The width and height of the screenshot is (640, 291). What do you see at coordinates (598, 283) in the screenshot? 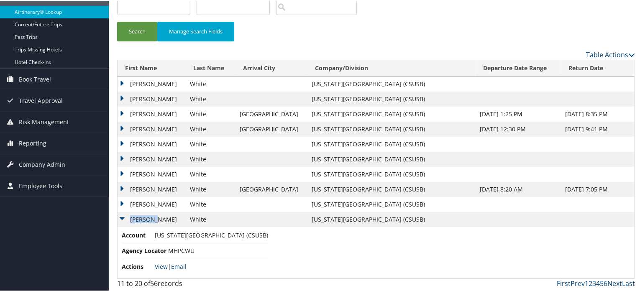
I see `a: 4` at bounding box center [598, 283].